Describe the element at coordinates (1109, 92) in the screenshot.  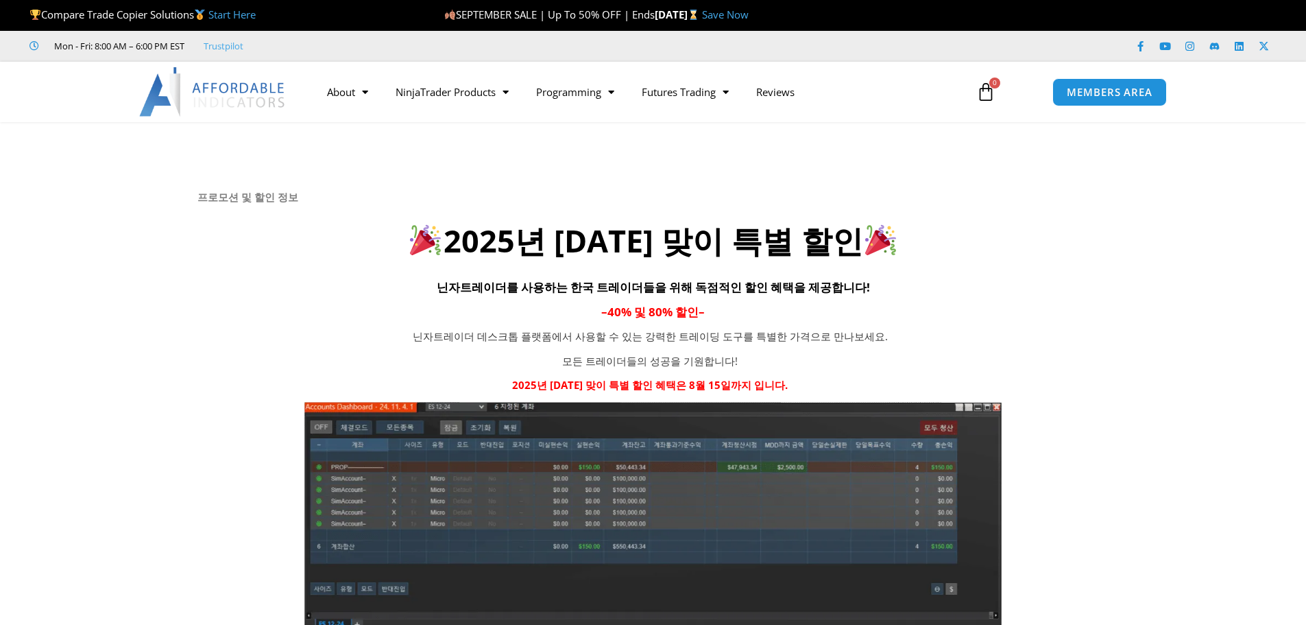
I see `span: MEMBERS AREA` at that location.